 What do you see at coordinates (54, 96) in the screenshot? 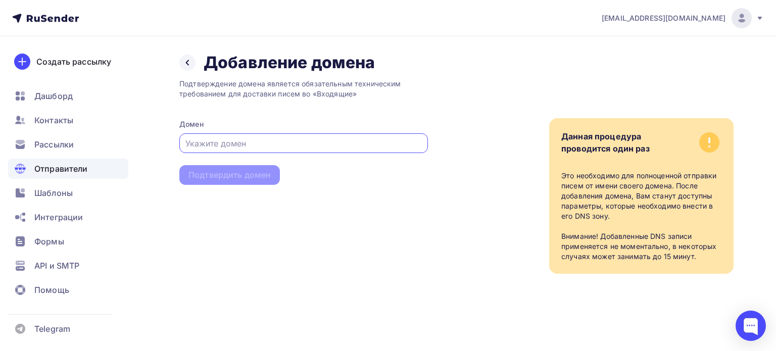
I see `span: Дашборд` at bounding box center [54, 96].